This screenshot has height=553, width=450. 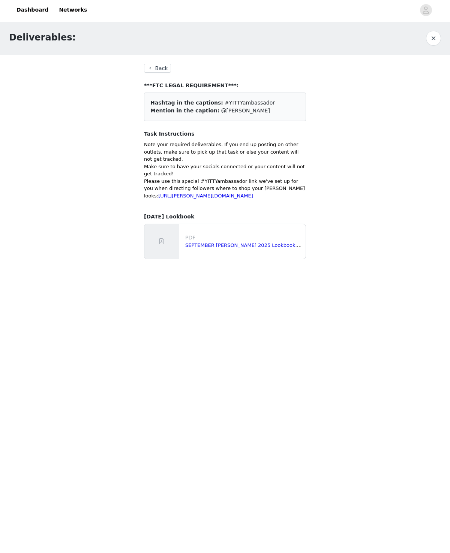 What do you see at coordinates (73, 10) in the screenshot?
I see `a: Networks` at bounding box center [73, 10].